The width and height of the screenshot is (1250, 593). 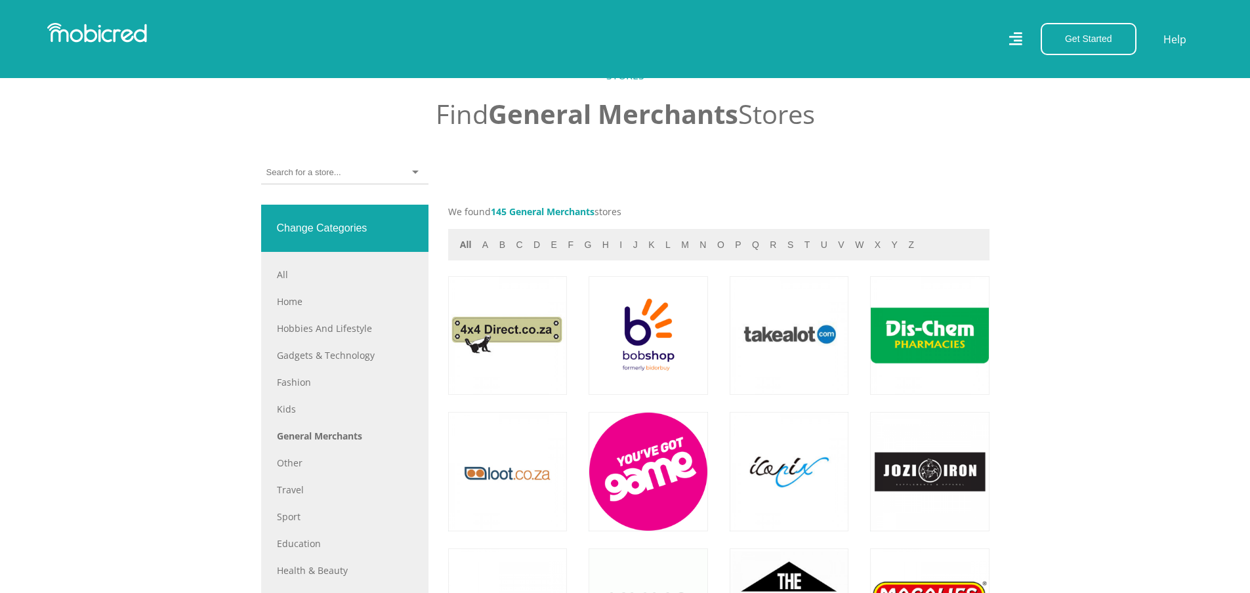 I want to click on a: Education, so click(x=344, y=543).